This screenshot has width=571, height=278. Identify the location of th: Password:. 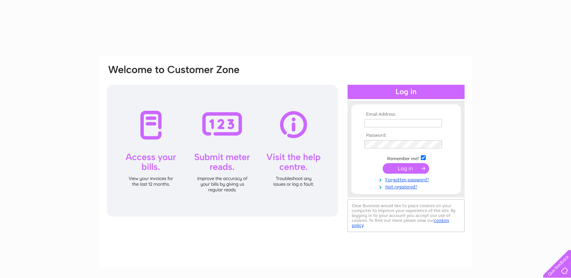
(406, 136).